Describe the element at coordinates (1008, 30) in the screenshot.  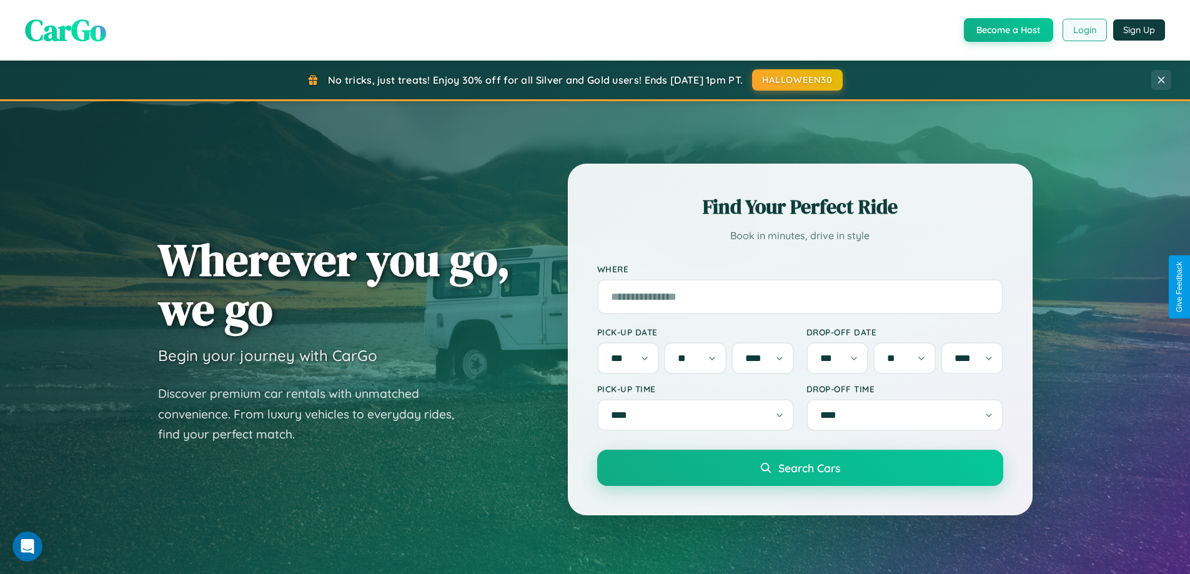
I see `button: Become a Host` at that location.